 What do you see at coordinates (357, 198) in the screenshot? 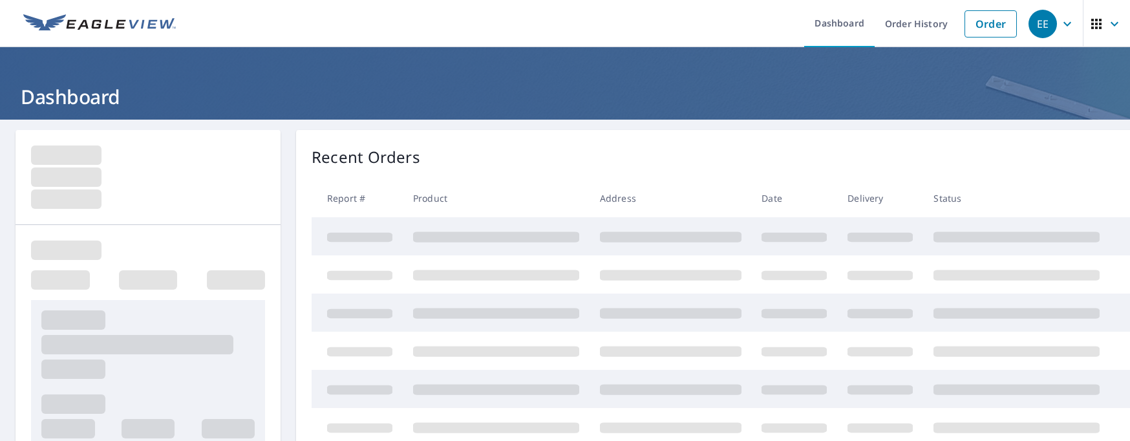
I see `th: Report #` at bounding box center [357, 198].